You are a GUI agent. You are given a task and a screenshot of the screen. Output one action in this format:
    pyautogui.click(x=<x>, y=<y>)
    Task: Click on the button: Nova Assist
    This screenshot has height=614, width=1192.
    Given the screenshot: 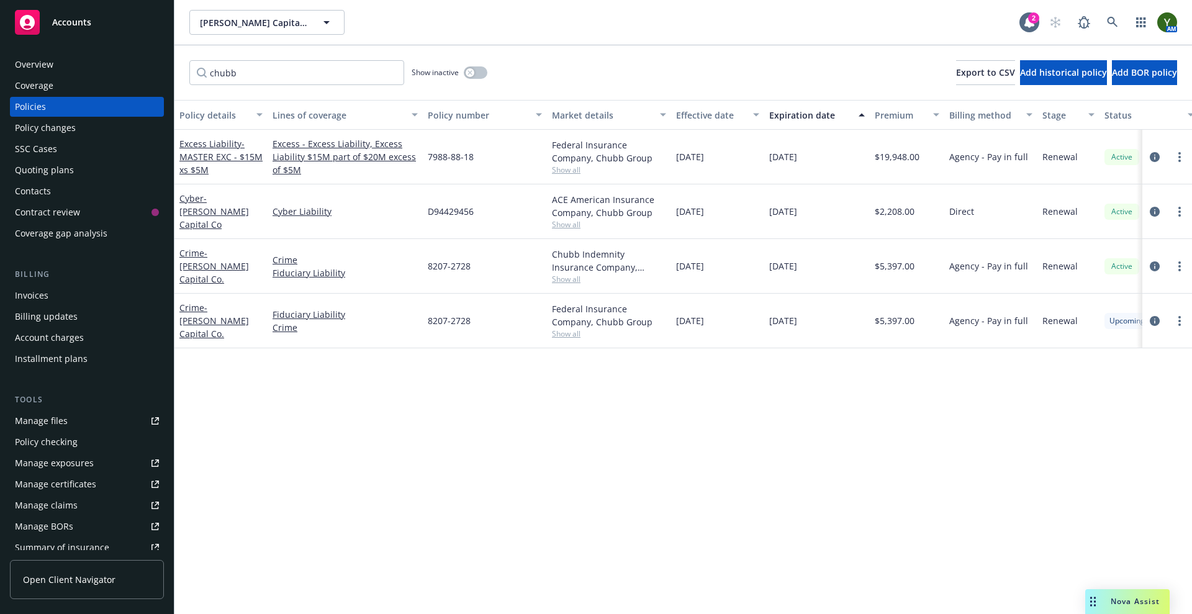 What is the action you would take?
    pyautogui.click(x=1127, y=602)
    